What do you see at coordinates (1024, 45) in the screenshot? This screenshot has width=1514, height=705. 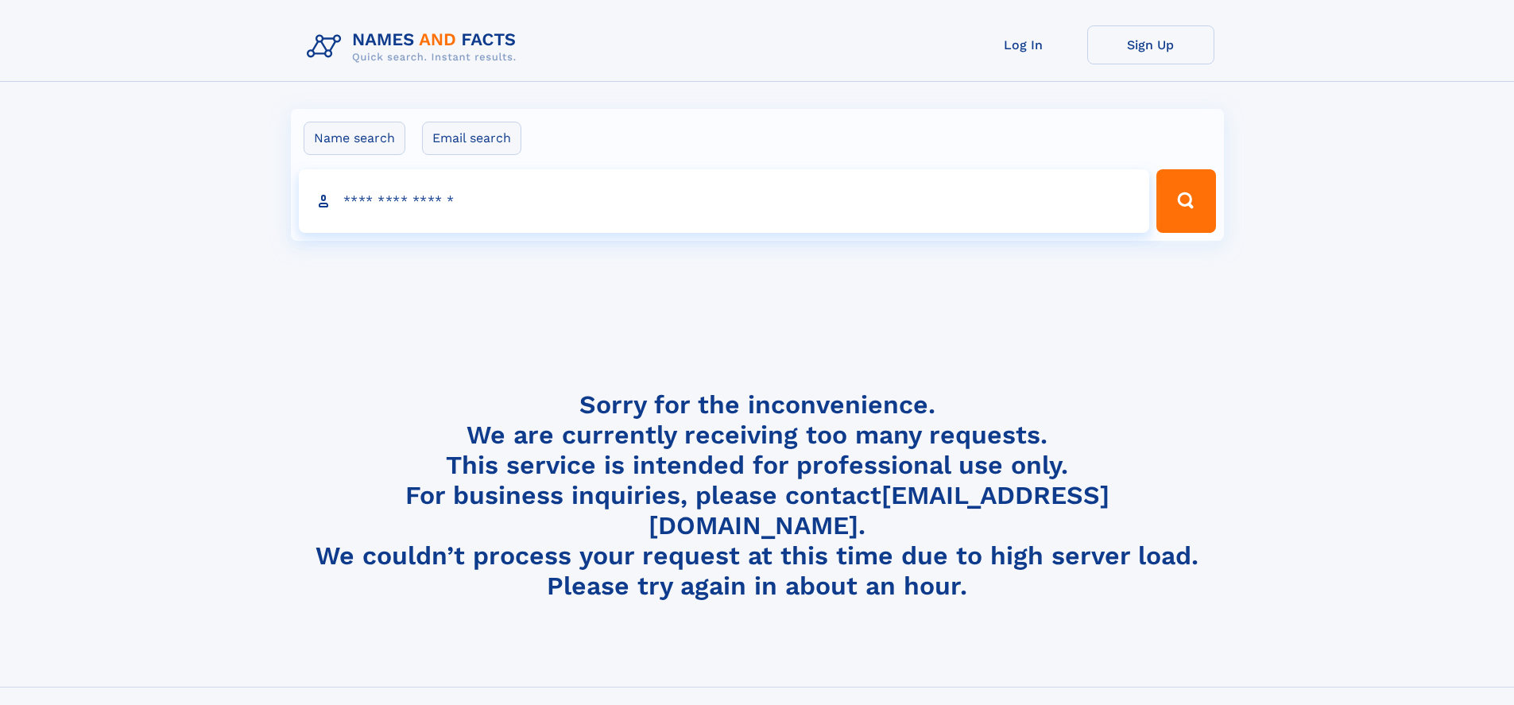 I see `a: Log In` at bounding box center [1024, 45].